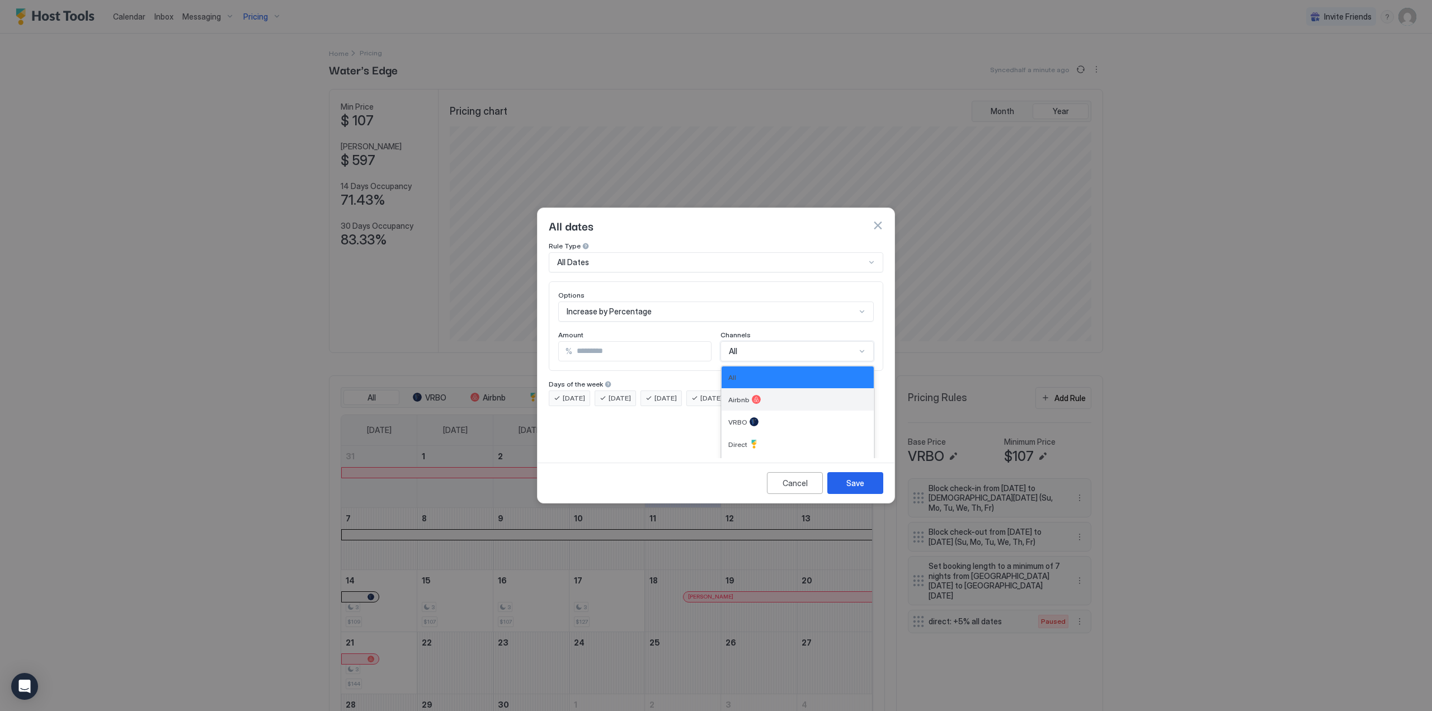  What do you see at coordinates (573, 262) in the screenshot?
I see `span: All Dates` at bounding box center [573, 262].